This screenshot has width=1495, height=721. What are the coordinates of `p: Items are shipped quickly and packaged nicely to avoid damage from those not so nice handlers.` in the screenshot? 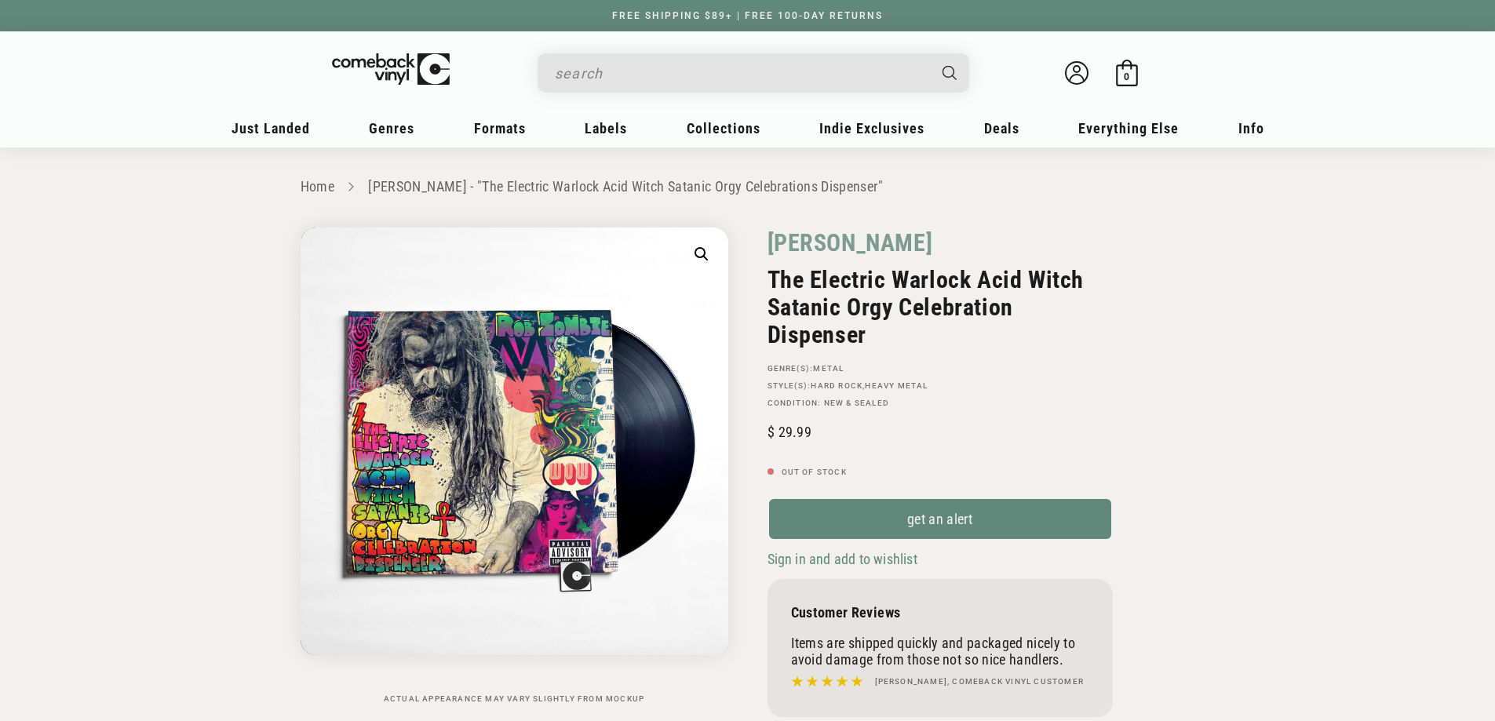 It's located at (940, 651).